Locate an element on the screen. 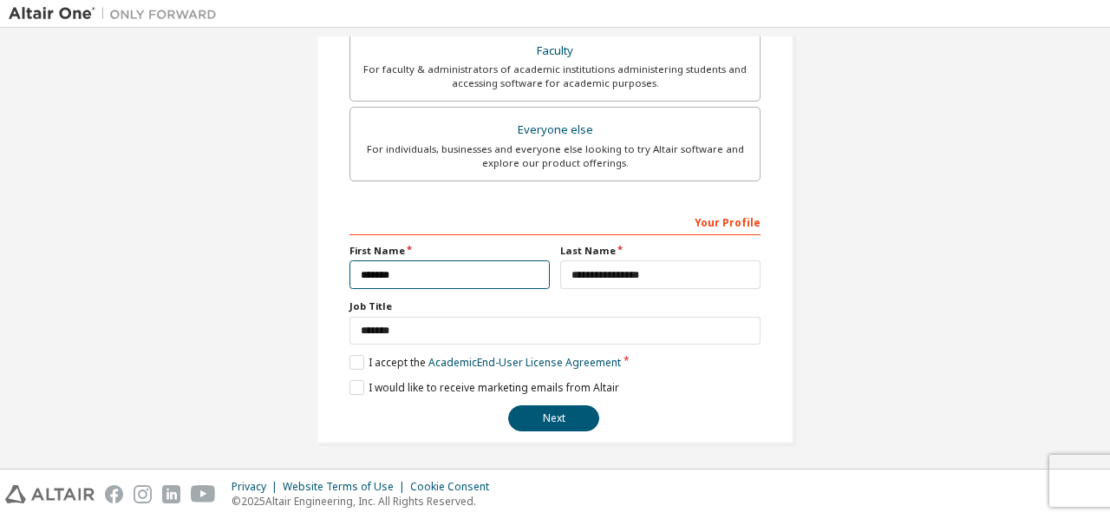 Image resolution: width=1110 pixels, height=519 pixels. button: Next is located at coordinates (553, 418).